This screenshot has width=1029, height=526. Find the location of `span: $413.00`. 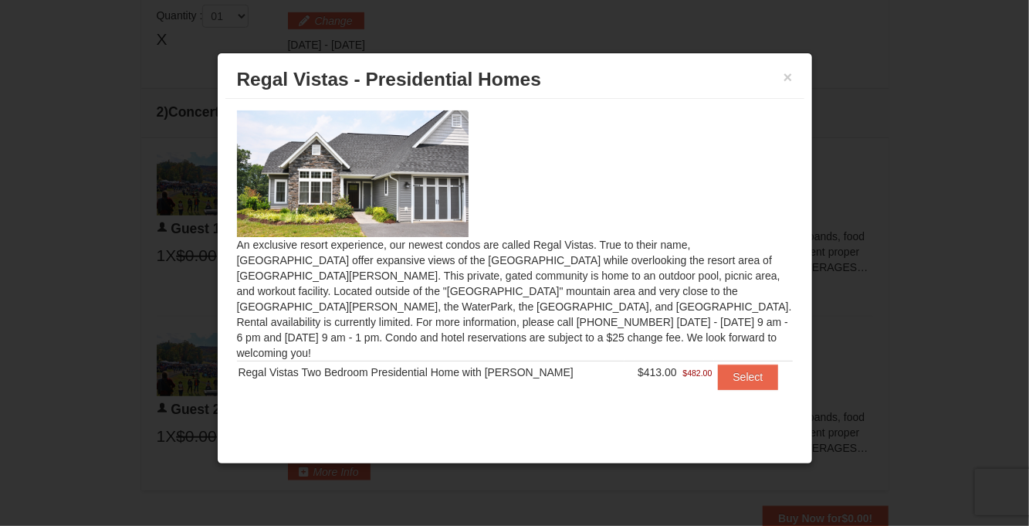

span: $413.00 is located at coordinates (657, 372).